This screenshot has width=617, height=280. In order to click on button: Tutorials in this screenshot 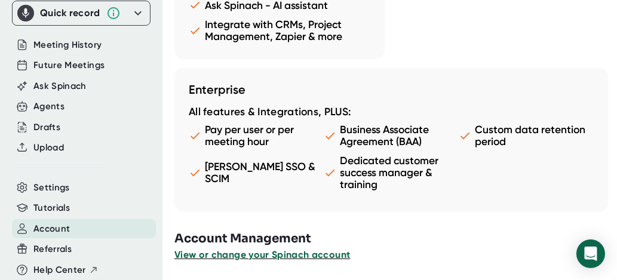, I will do `click(51, 208)`.